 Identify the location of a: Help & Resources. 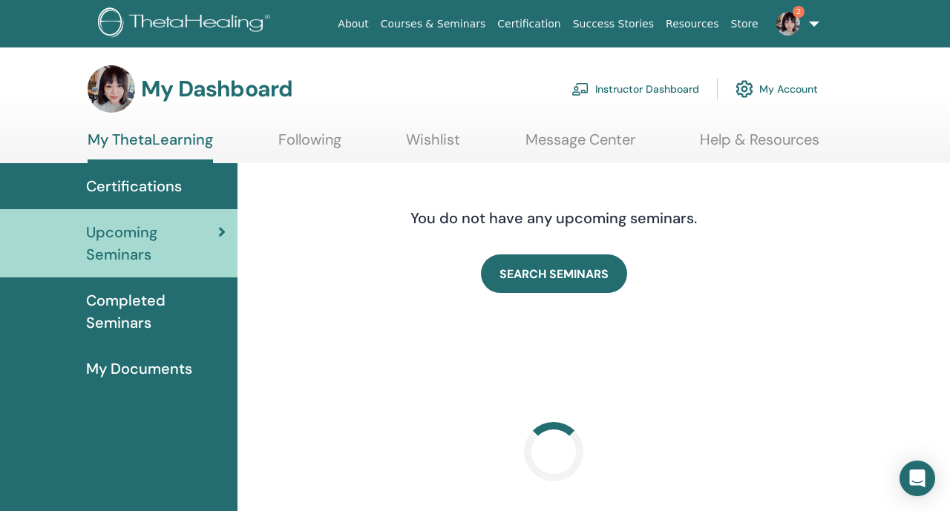
(759, 145).